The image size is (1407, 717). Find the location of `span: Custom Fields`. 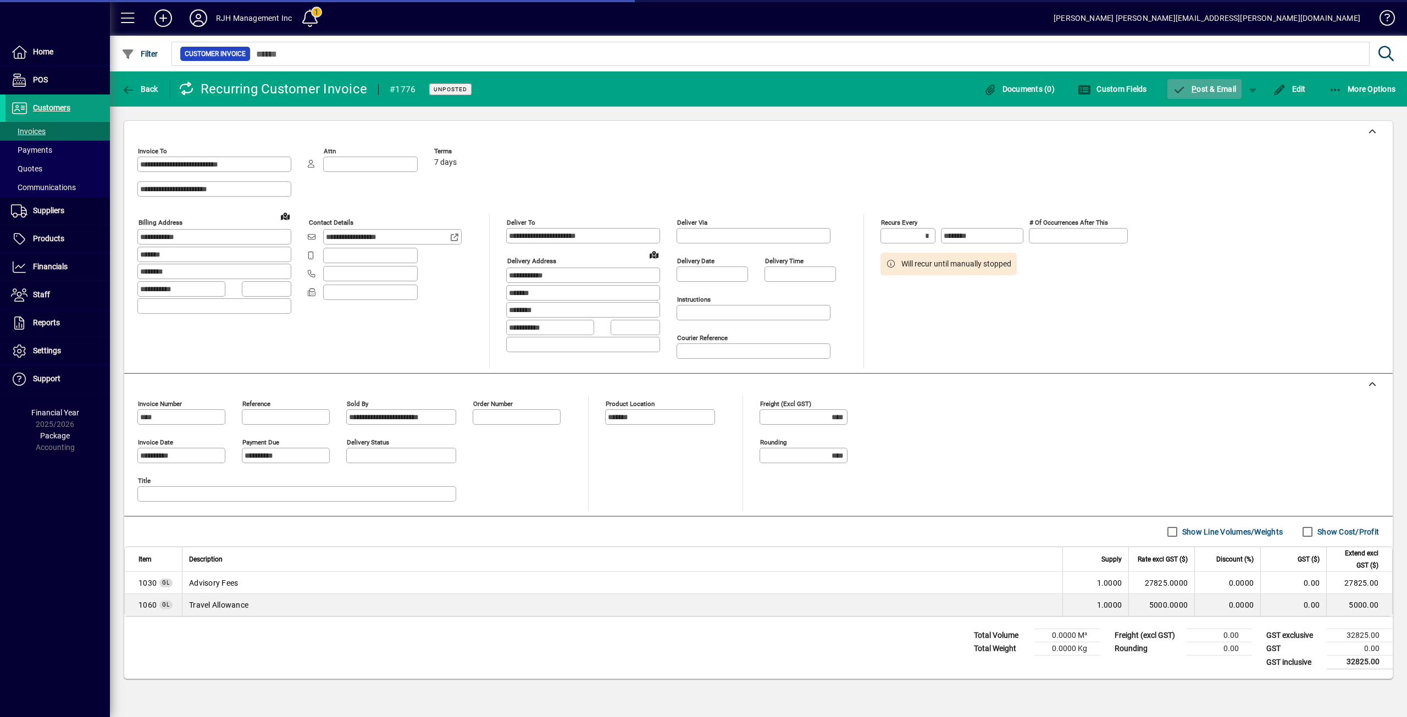

span: Custom Fields is located at coordinates (1113, 89).